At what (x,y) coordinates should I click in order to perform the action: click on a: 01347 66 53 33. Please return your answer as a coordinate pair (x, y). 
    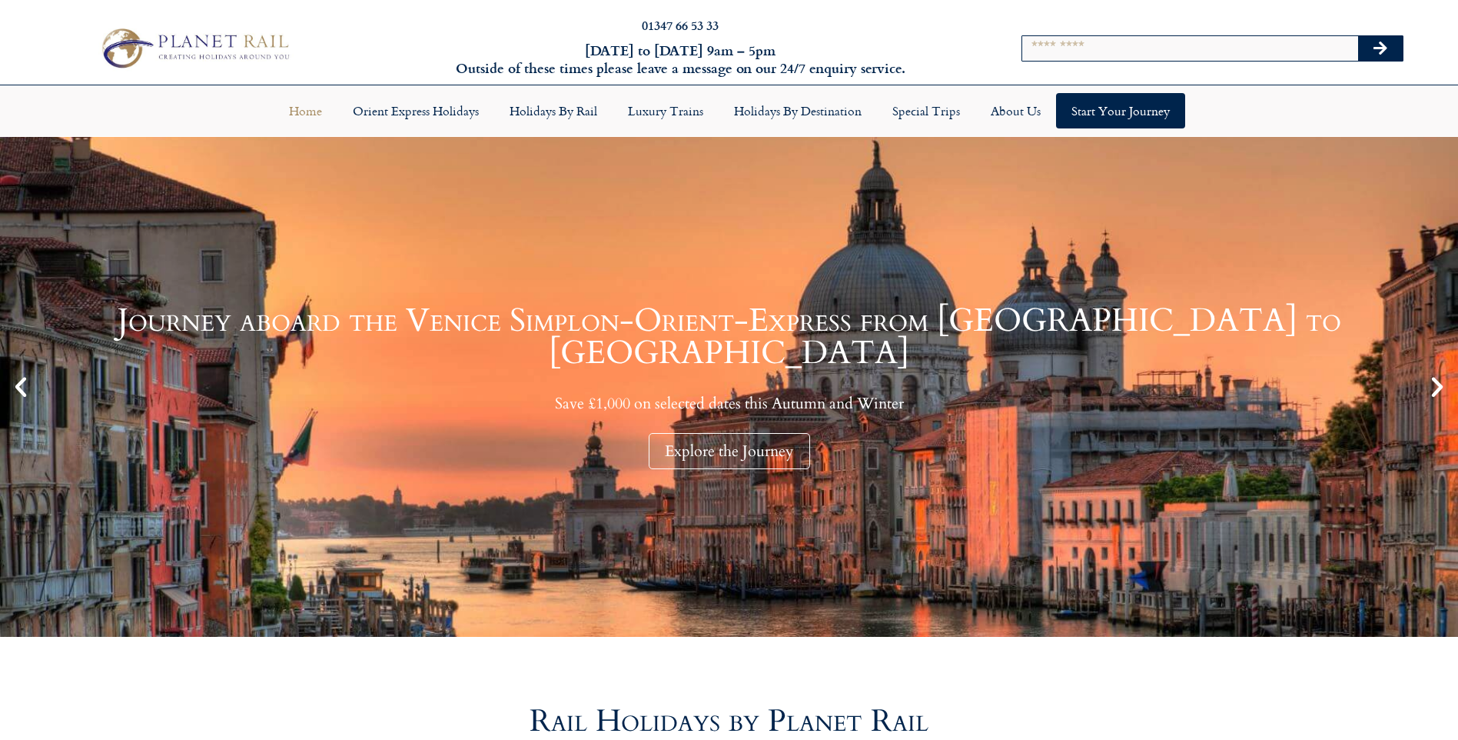
    Looking at the image, I should click on (680, 25).